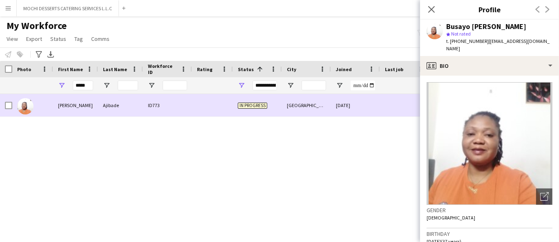 The image size is (559, 242). Describe the element at coordinates (167, 105) in the screenshot. I see `div: ID773` at that location.